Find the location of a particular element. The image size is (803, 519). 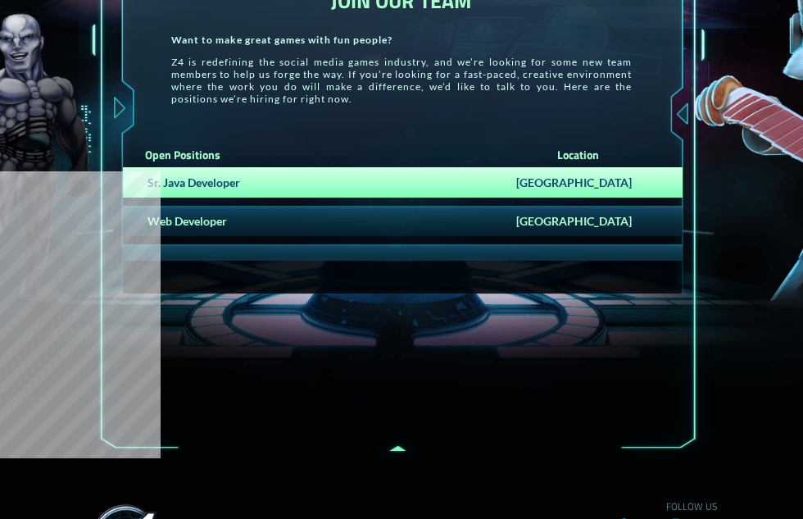

p: FOLLOW US is located at coordinates (622, 506).